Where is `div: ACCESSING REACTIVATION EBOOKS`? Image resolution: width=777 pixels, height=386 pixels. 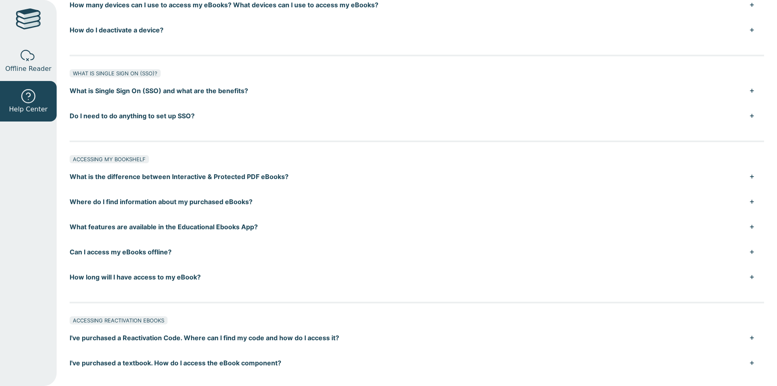 div: ACCESSING REACTIVATION EBOOKS is located at coordinates (119, 320).